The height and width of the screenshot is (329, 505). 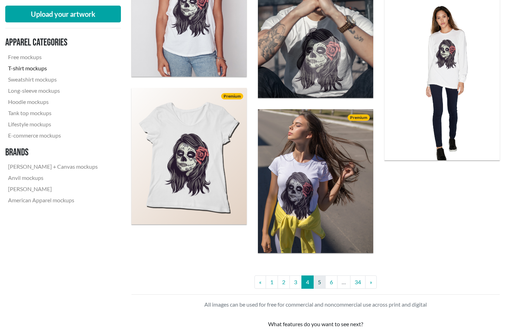 I want to click on a: 2, so click(x=283, y=282).